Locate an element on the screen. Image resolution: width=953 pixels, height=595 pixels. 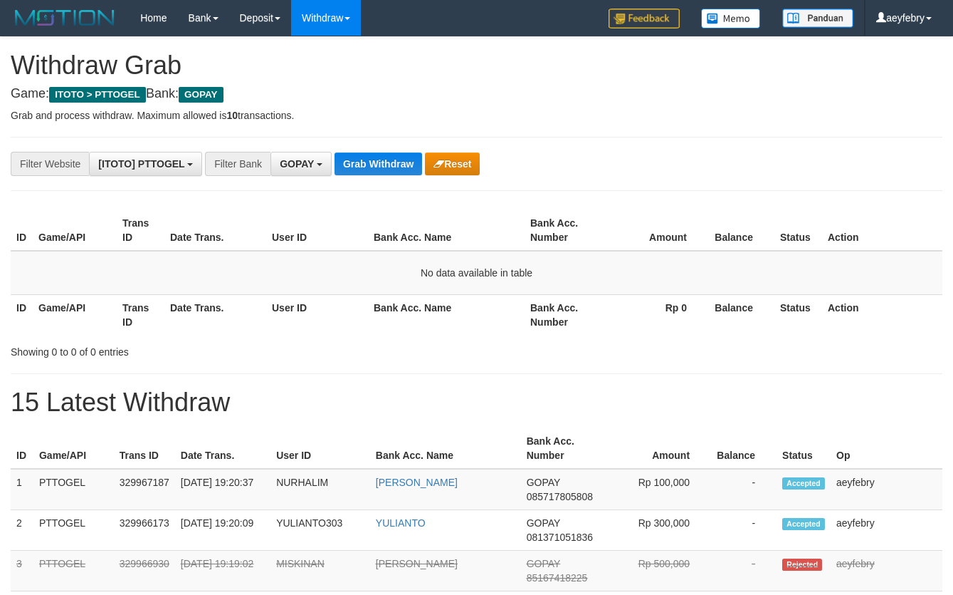
span: Copy 085717805808 to clipboard is located at coordinates (560, 496).